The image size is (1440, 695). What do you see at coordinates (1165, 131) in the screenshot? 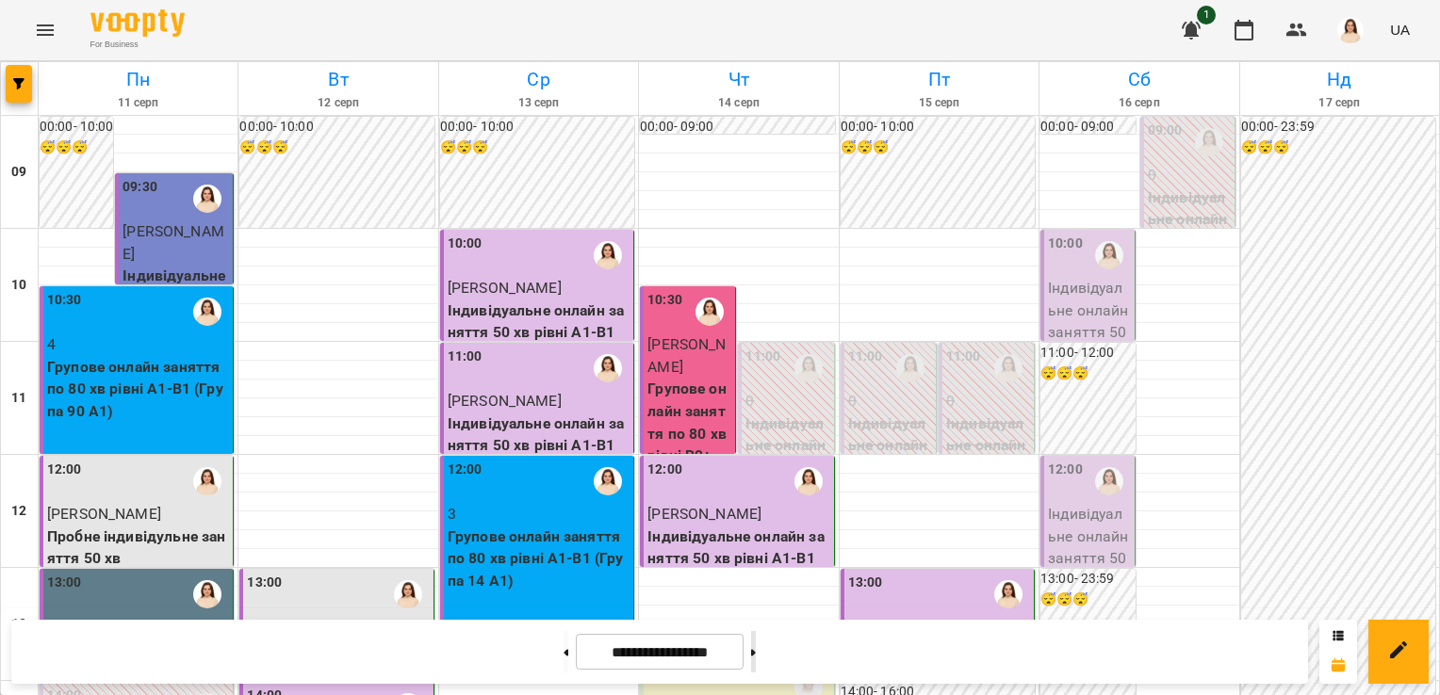
I see `label: 09:00` at bounding box center [1165, 131].